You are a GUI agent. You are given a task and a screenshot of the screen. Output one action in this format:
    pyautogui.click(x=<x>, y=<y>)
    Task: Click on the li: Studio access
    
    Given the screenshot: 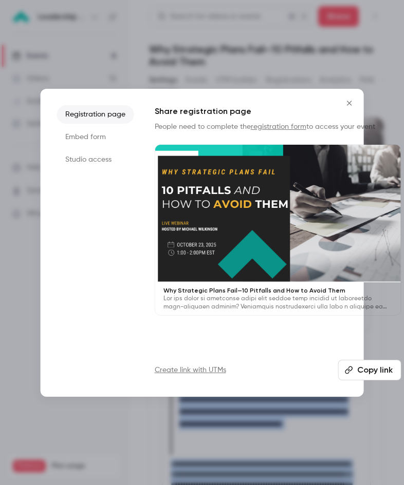 What is the action you would take?
    pyautogui.click(x=95, y=160)
    